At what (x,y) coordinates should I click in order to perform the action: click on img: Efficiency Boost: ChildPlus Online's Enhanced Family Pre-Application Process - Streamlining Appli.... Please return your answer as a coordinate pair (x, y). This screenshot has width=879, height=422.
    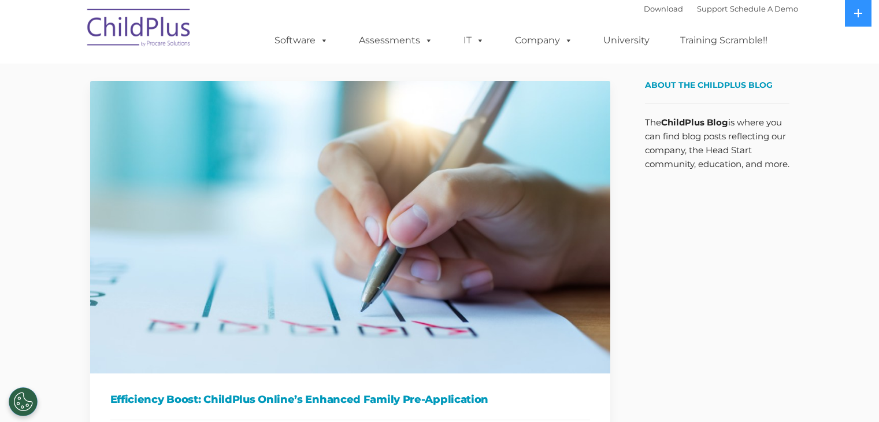
    Looking at the image, I should click on (350, 227).